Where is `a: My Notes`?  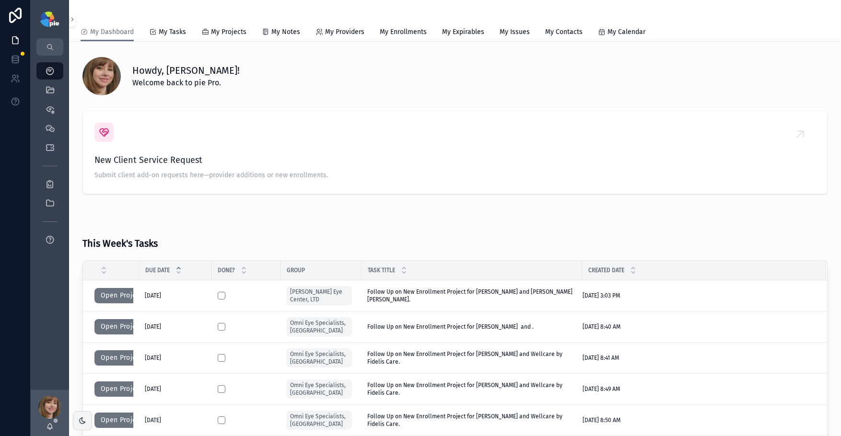 a: My Notes is located at coordinates (281, 33).